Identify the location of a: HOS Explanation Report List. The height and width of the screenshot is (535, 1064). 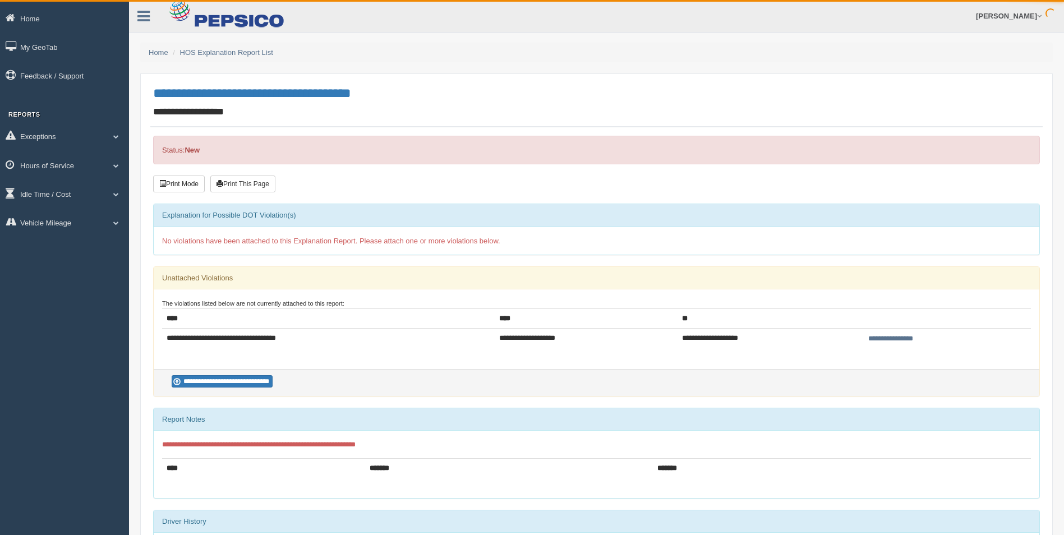
(227, 52).